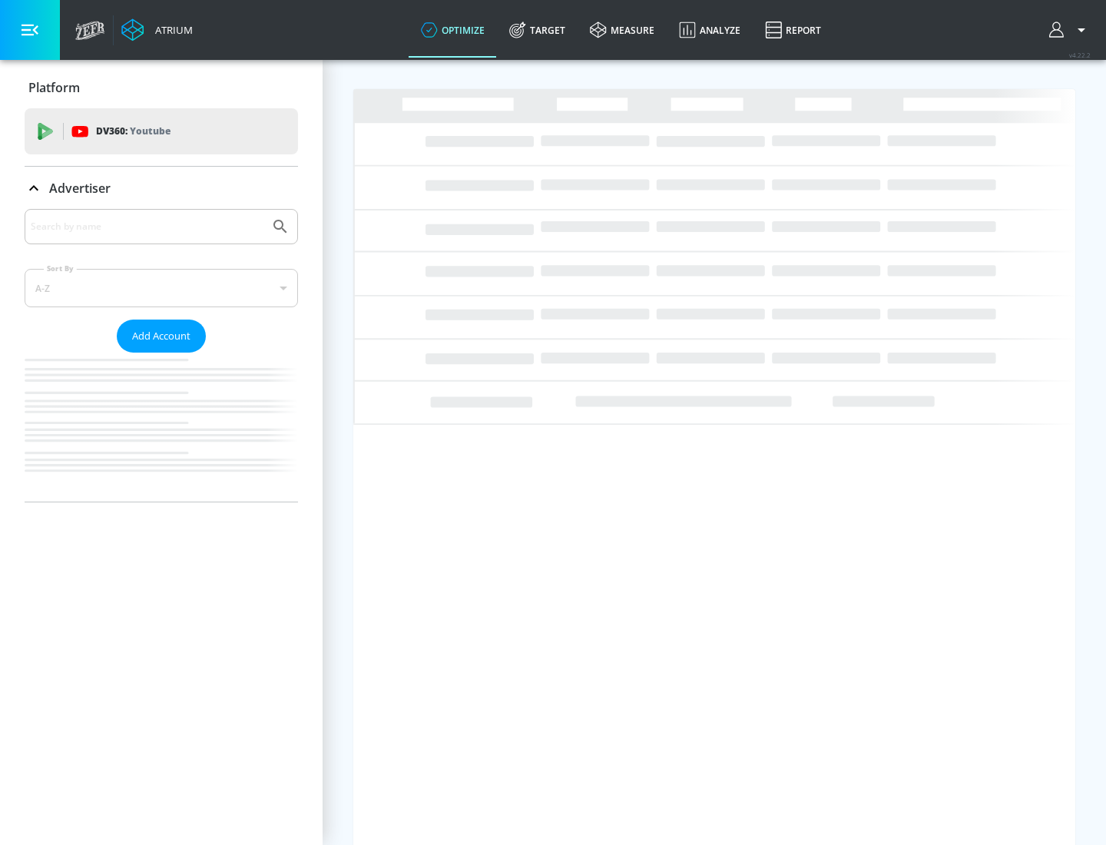 The image size is (1106, 845). Describe the element at coordinates (537, 30) in the screenshot. I see `a: Target` at that location.